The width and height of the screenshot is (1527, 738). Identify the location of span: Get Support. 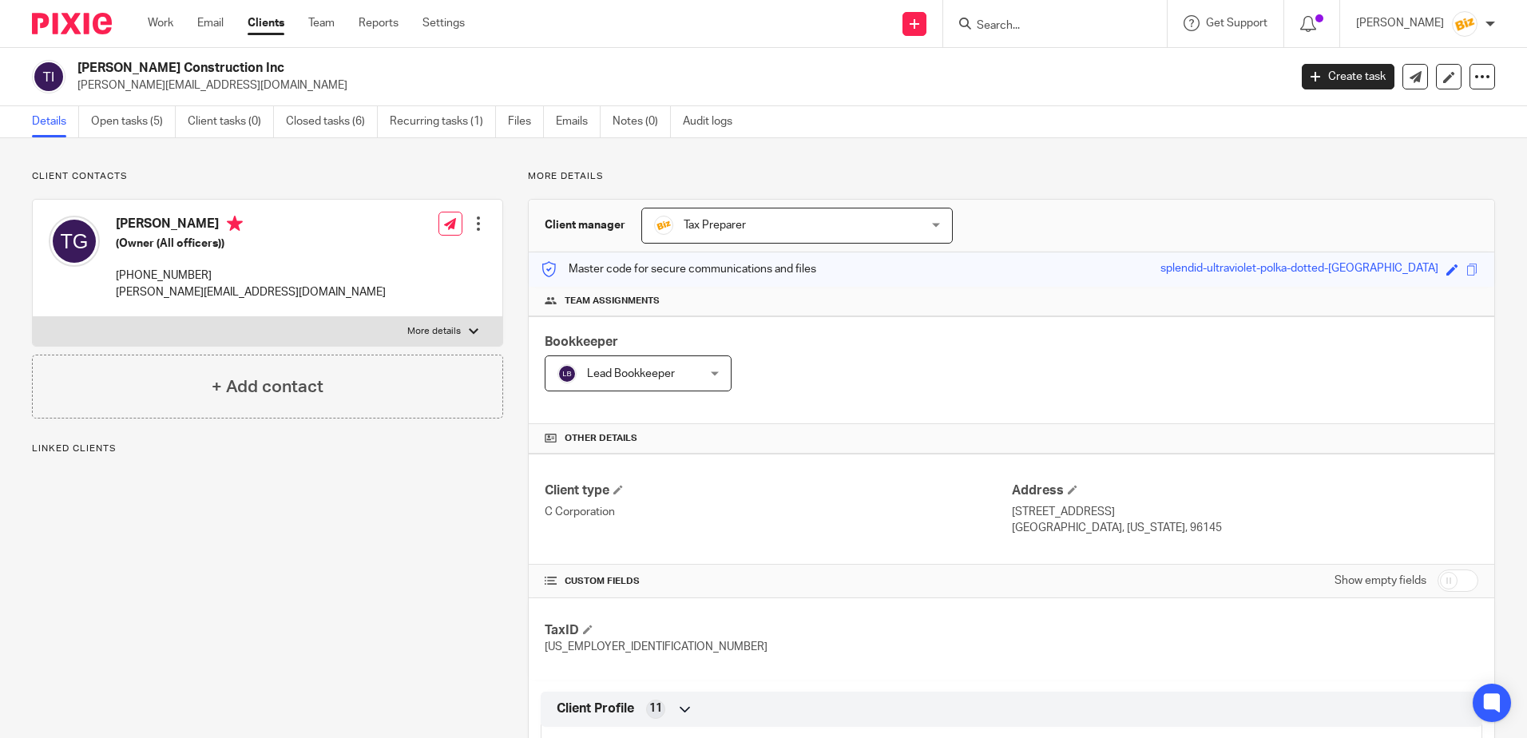
(1236, 23).